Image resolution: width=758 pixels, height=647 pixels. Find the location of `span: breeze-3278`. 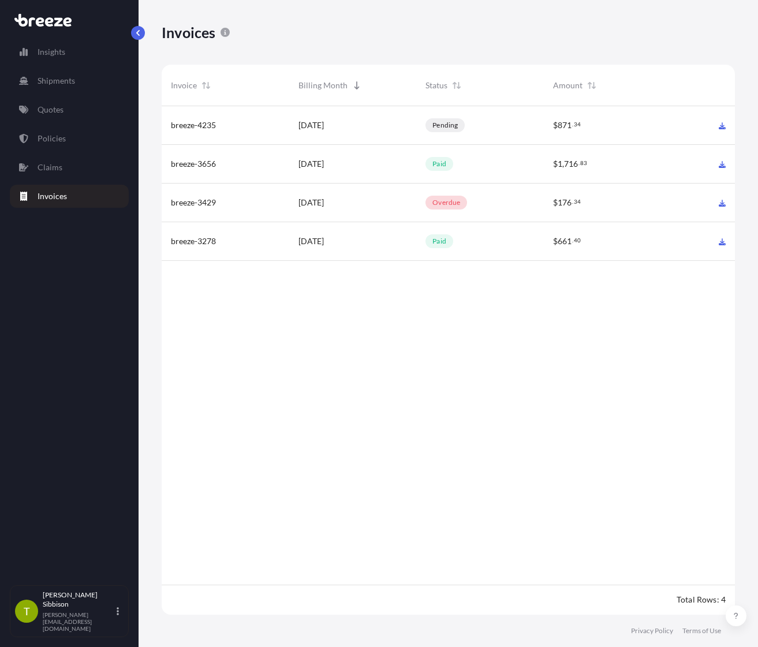

span: breeze-3278 is located at coordinates (193, 241).